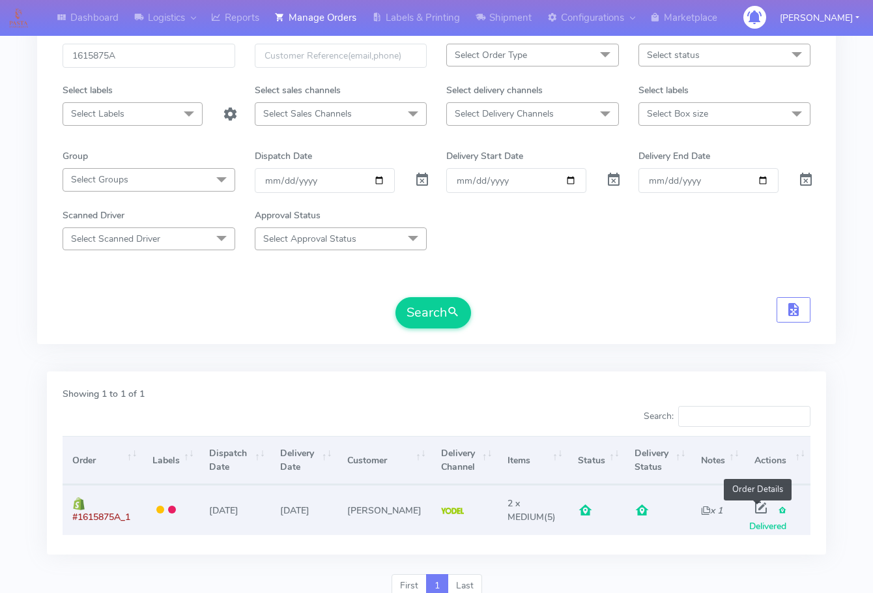  What do you see at coordinates (777, 460) in the screenshot?
I see `th: Actions: activate to sort column ascending` at bounding box center [777, 460].